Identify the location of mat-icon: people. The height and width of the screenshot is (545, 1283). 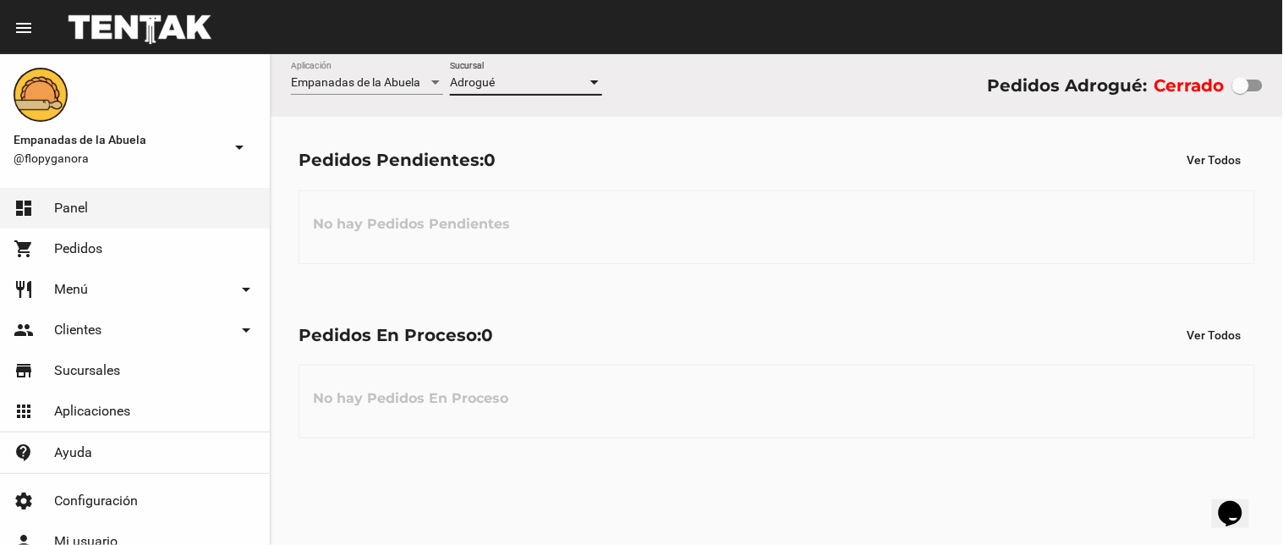
(24, 330).